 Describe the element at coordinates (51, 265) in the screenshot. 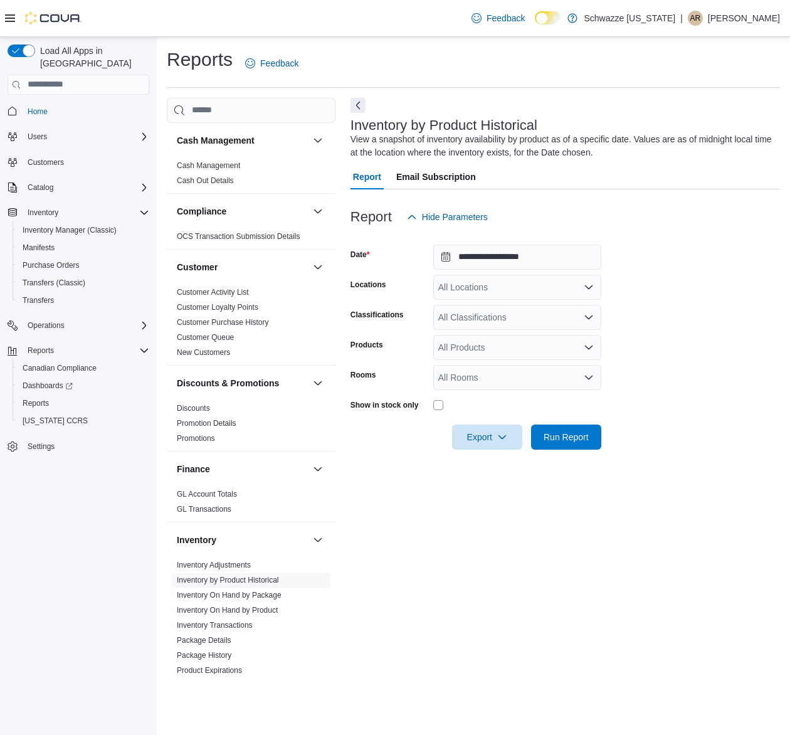

I see `span: Purchase Orders` at that location.